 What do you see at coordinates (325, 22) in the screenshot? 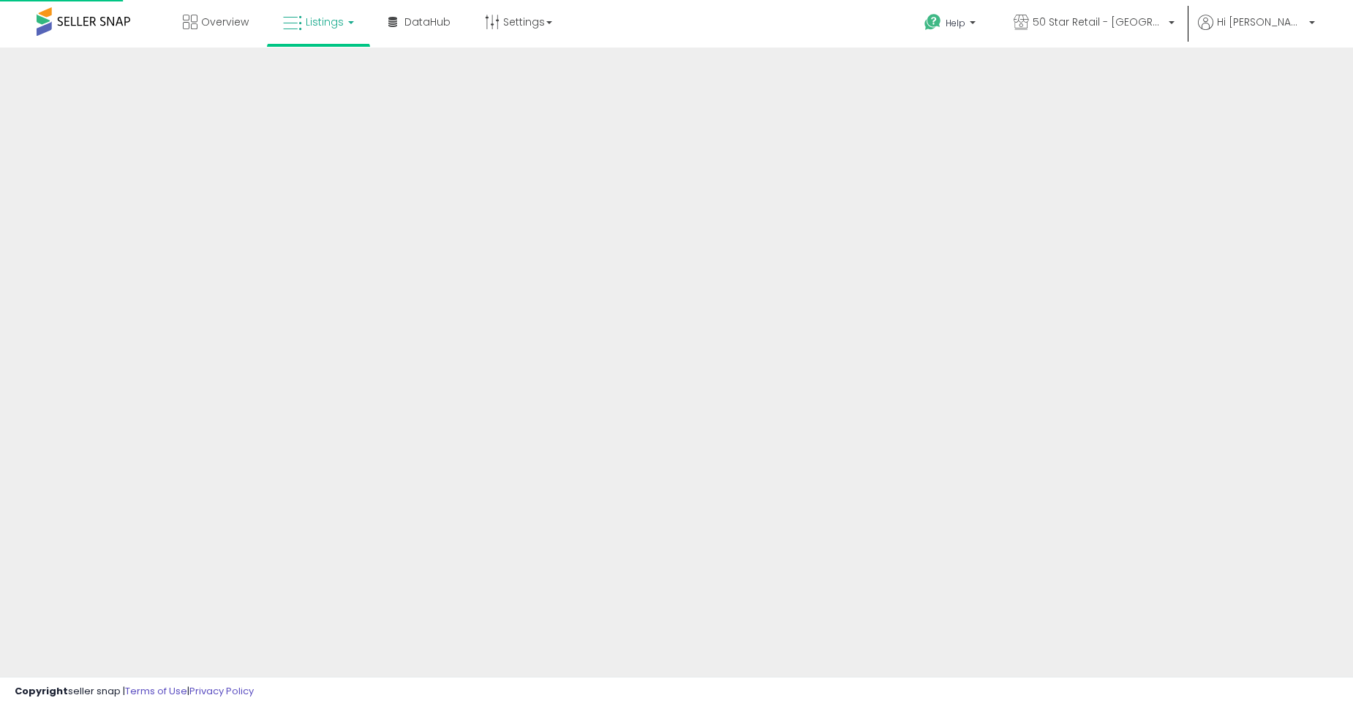
I see `span: Listings` at bounding box center [325, 22].